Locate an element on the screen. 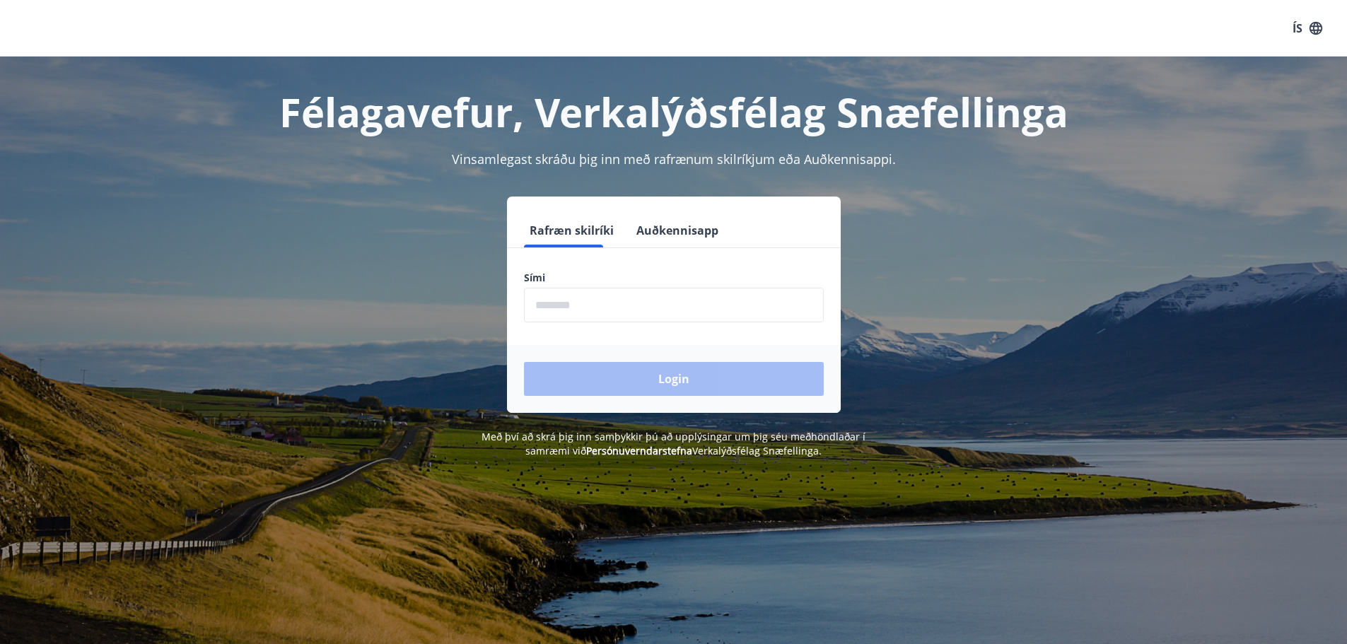 Image resolution: width=1347 pixels, height=644 pixels. a: Persónuverndarstefna is located at coordinates (639, 450).